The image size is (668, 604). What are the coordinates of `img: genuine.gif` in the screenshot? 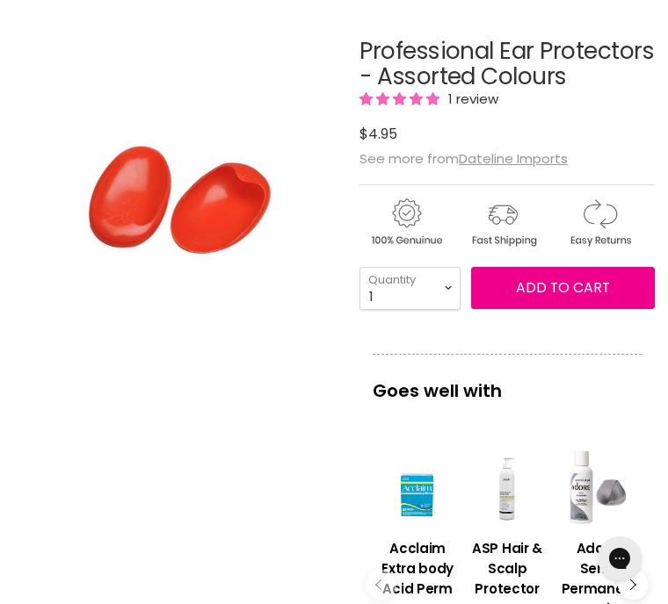 It's located at (406, 222).